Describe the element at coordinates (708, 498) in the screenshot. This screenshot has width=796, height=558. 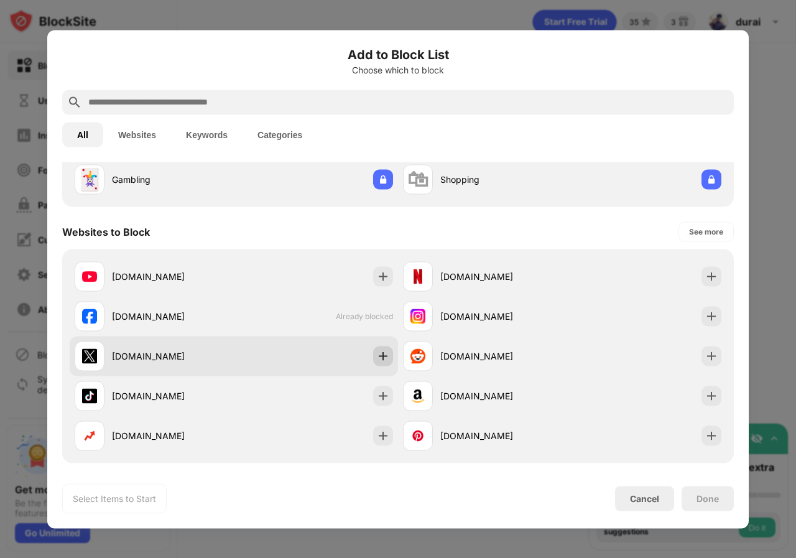
I see `div: Done` at that location.